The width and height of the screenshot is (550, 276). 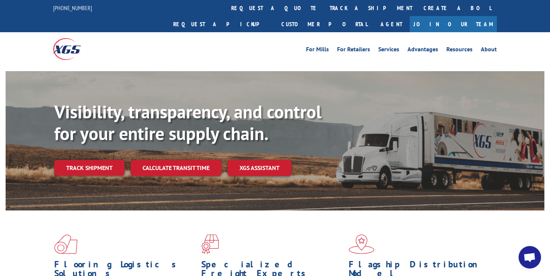 What do you see at coordinates (389, 51) in the screenshot?
I see `a: Services` at bounding box center [389, 51].